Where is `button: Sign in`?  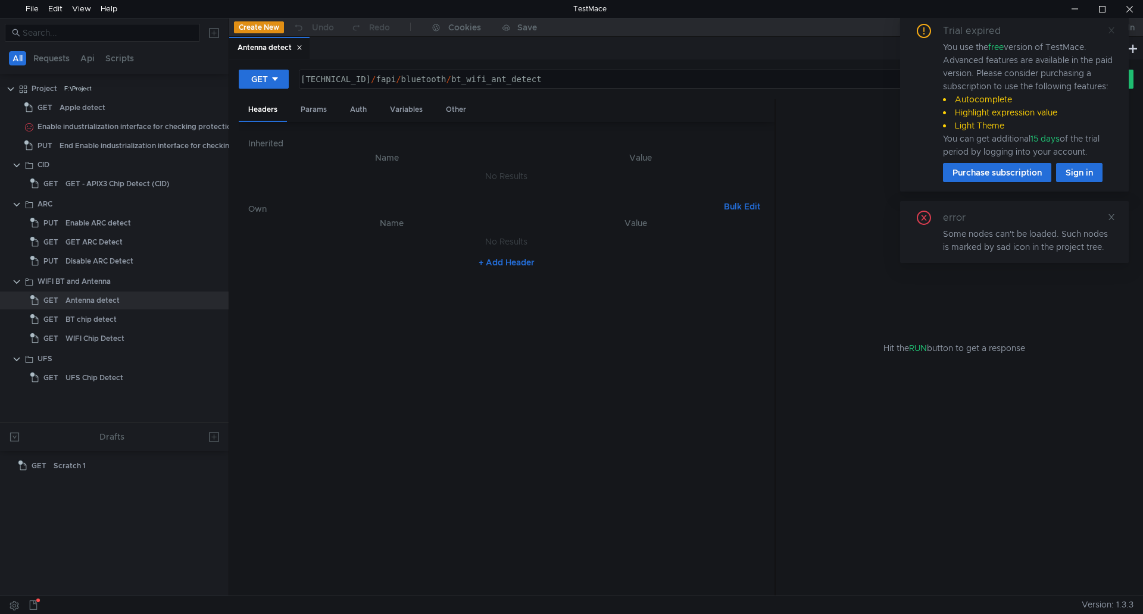 button: Sign in is located at coordinates (1079, 173).